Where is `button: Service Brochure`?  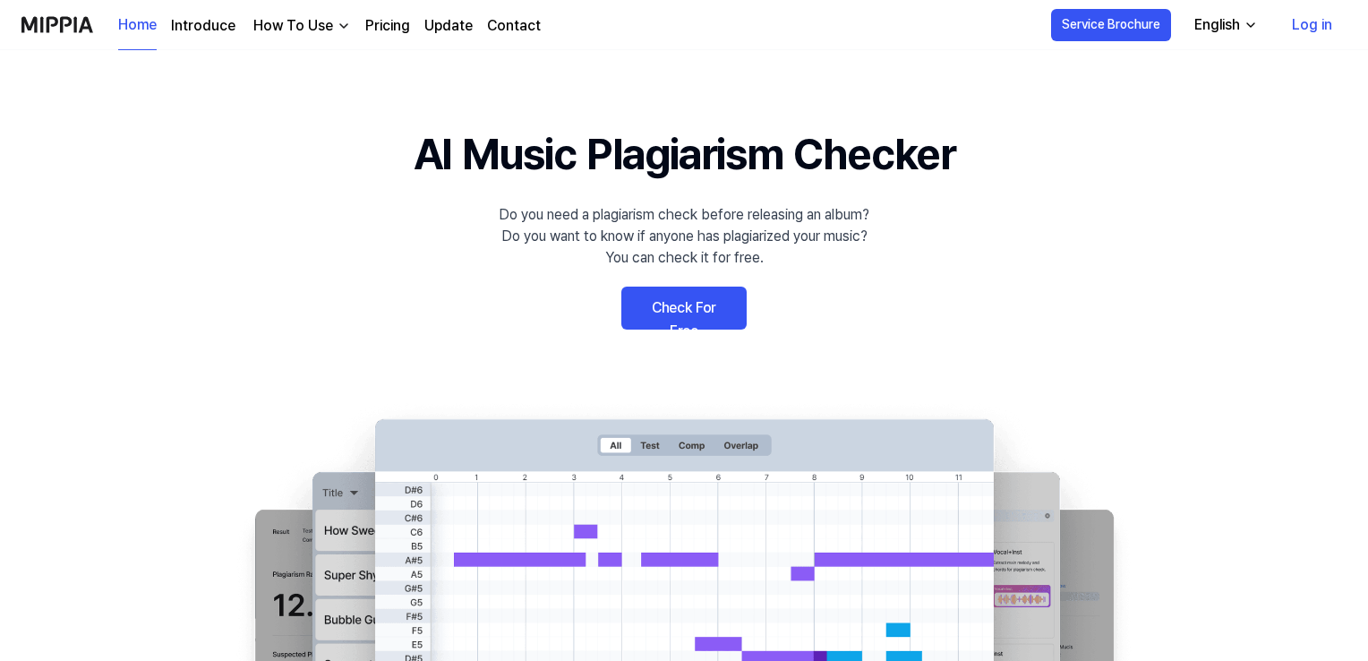
button: Service Brochure is located at coordinates (1111, 25).